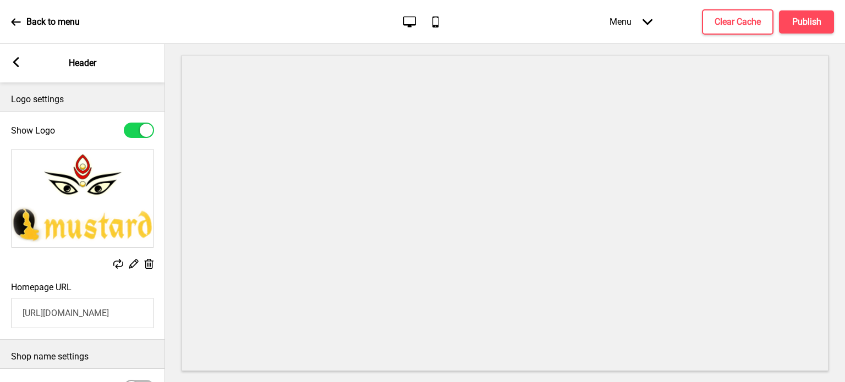 Image resolution: width=845 pixels, height=382 pixels. What do you see at coordinates (806, 22) in the screenshot?
I see `h4: Publish` at bounding box center [806, 22].